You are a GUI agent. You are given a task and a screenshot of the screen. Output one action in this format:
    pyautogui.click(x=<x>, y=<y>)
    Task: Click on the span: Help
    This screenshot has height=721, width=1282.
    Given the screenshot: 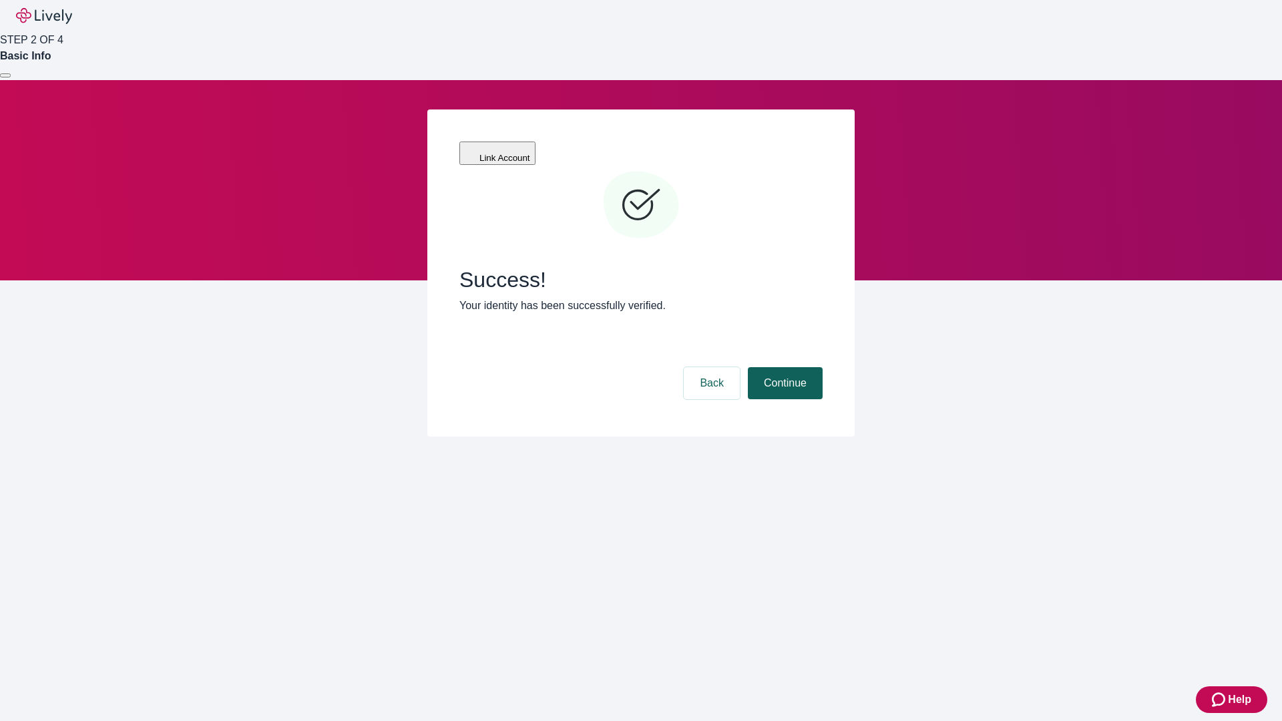 What is the action you would take?
    pyautogui.click(x=1239, y=700)
    